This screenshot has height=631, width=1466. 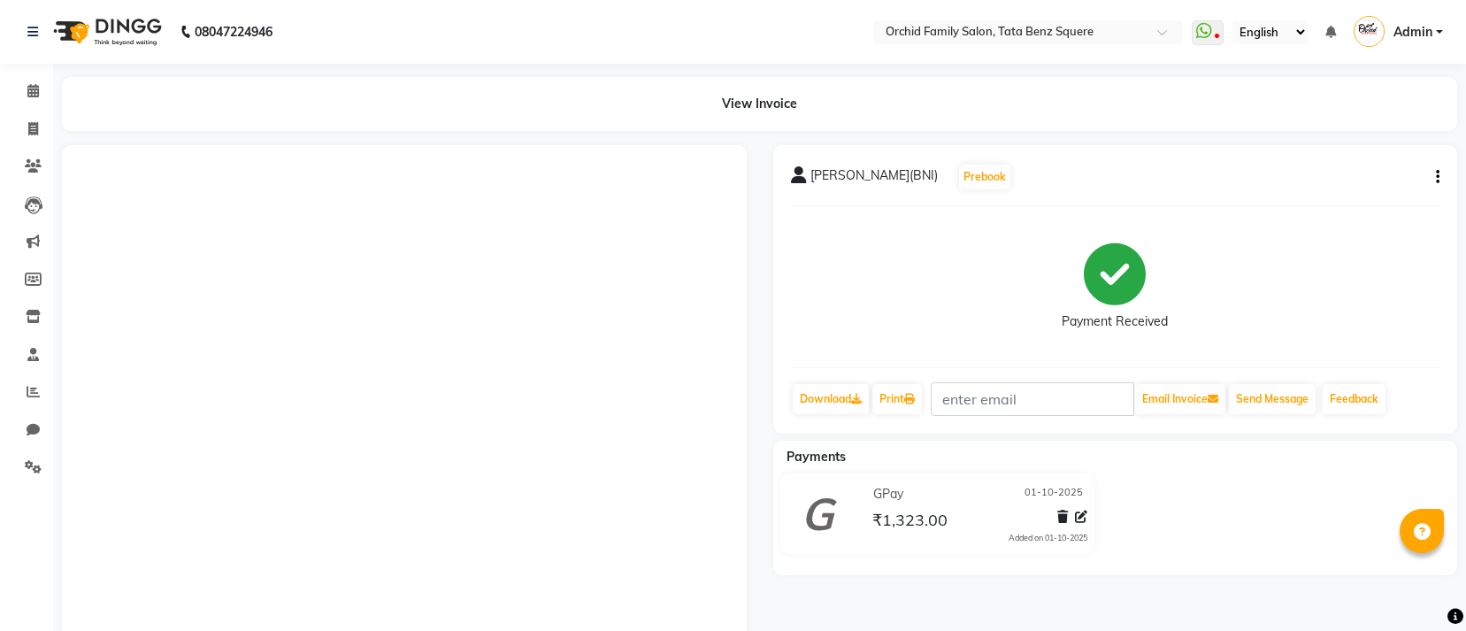 What do you see at coordinates (897, 399) in the screenshot?
I see `a: Print` at bounding box center [897, 399].